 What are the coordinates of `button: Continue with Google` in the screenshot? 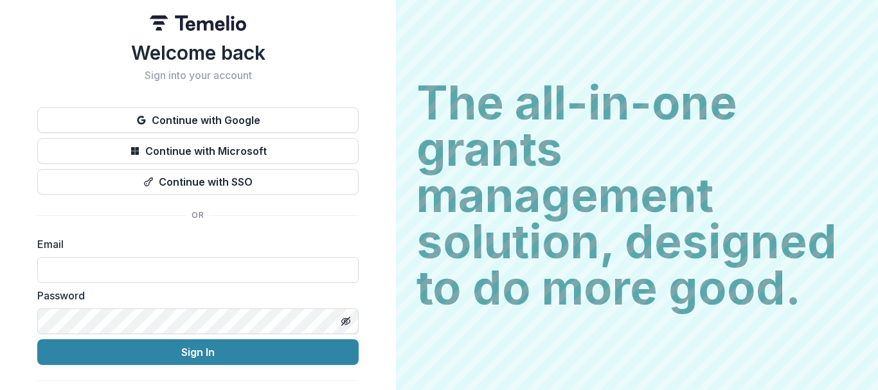 It's located at (198, 120).